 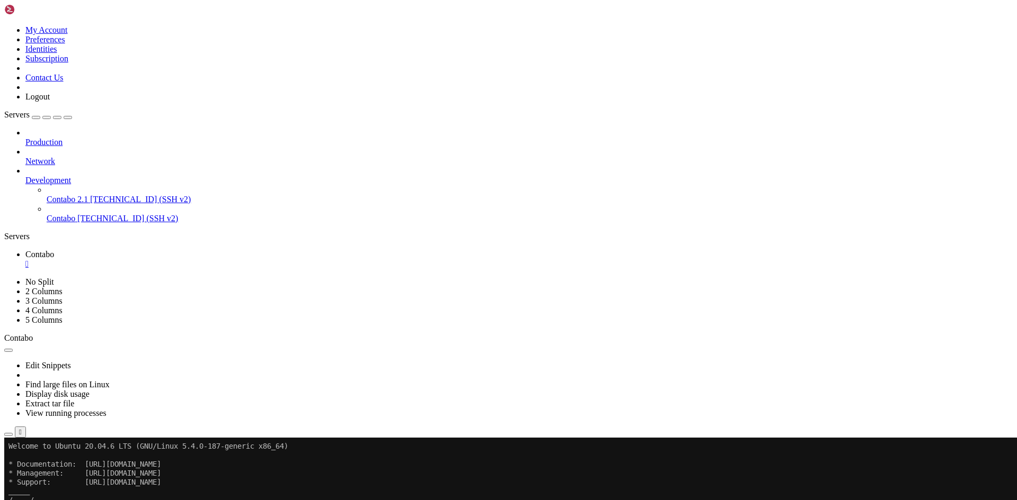 I want to click on a: Subscription, so click(x=47, y=58).